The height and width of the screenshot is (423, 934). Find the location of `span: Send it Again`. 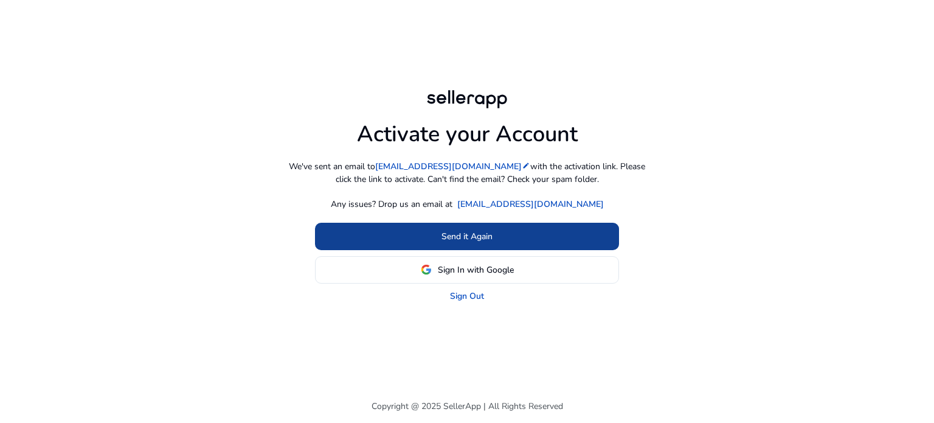

span: Send it Again is located at coordinates (467, 236).